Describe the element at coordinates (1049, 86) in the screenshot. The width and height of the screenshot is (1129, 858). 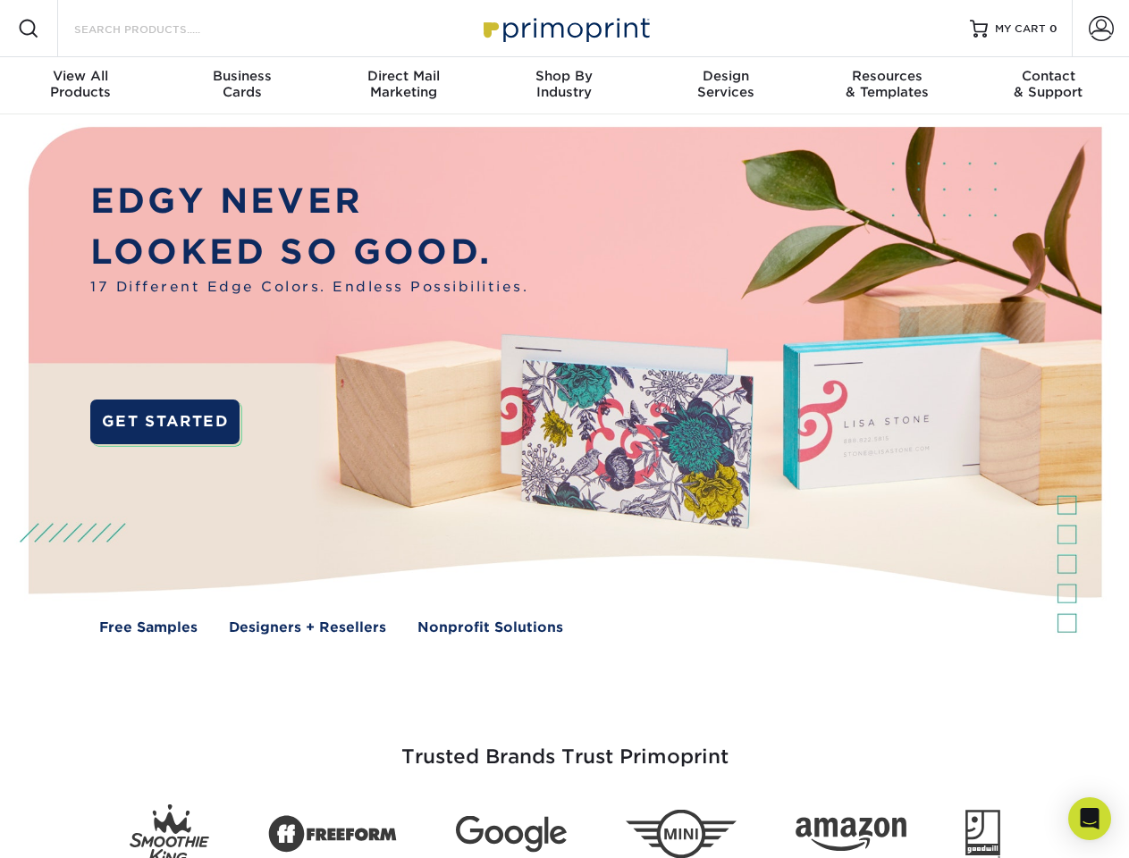
I see `a: Contact& Support` at that location.